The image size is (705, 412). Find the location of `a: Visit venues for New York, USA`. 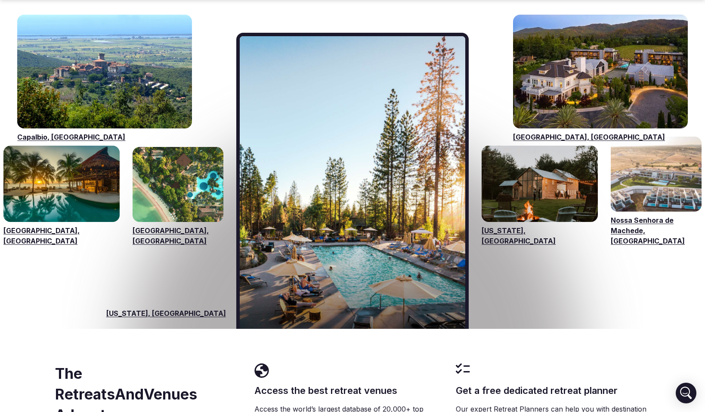

a: Visit venues for New York, USA is located at coordinates (540, 183).